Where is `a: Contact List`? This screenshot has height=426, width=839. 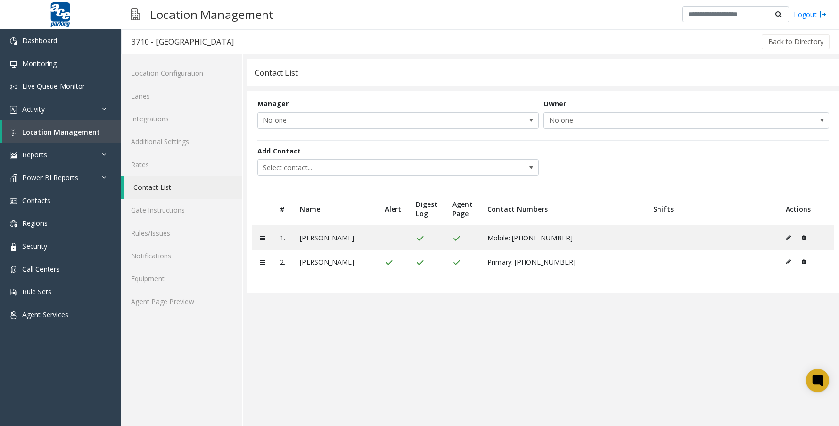
a: Contact List is located at coordinates (183, 187).